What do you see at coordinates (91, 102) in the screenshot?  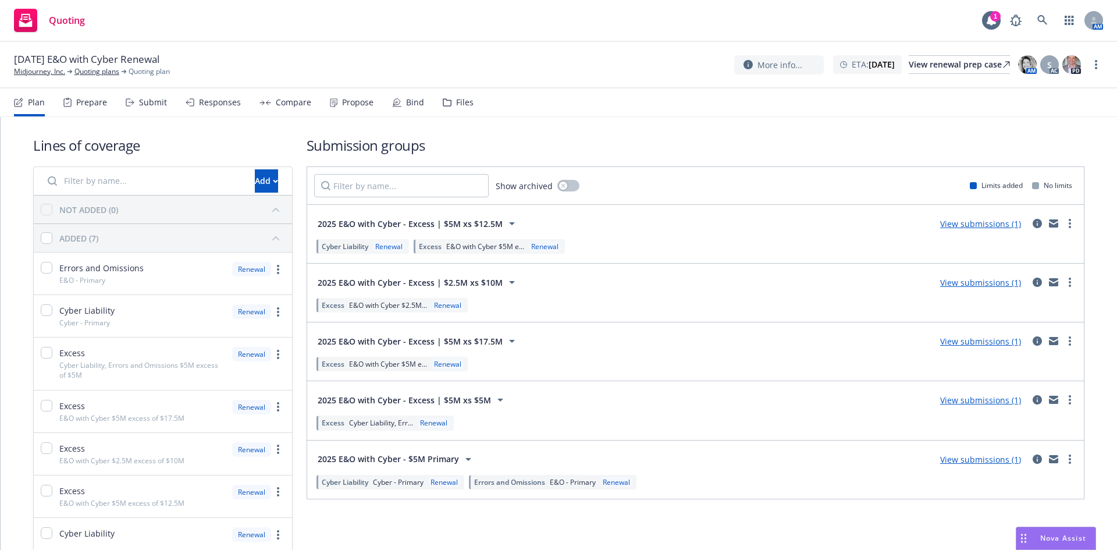 I see `div: Prepare` at bounding box center [91, 102].